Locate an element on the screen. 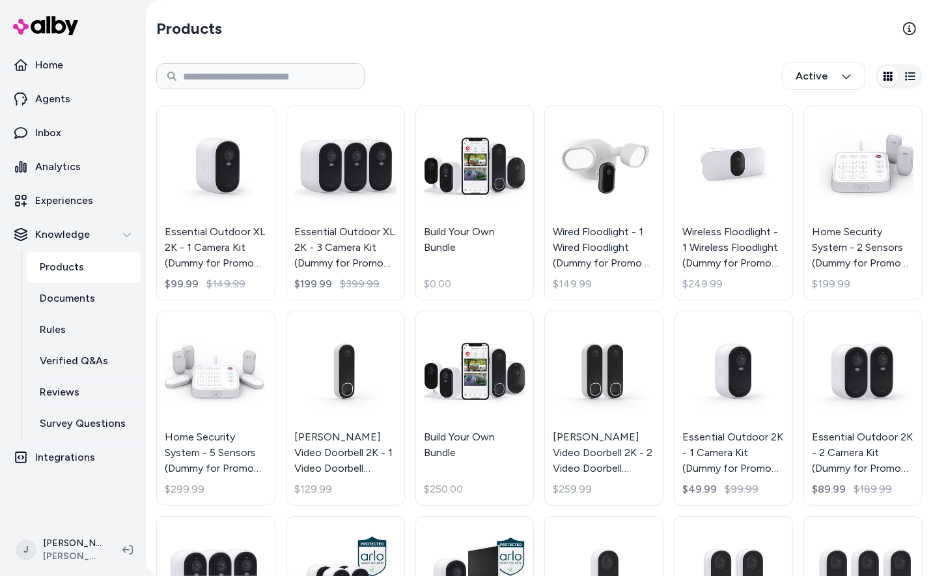 This screenshot has height=576, width=933. span: J is located at coordinates (26, 550).